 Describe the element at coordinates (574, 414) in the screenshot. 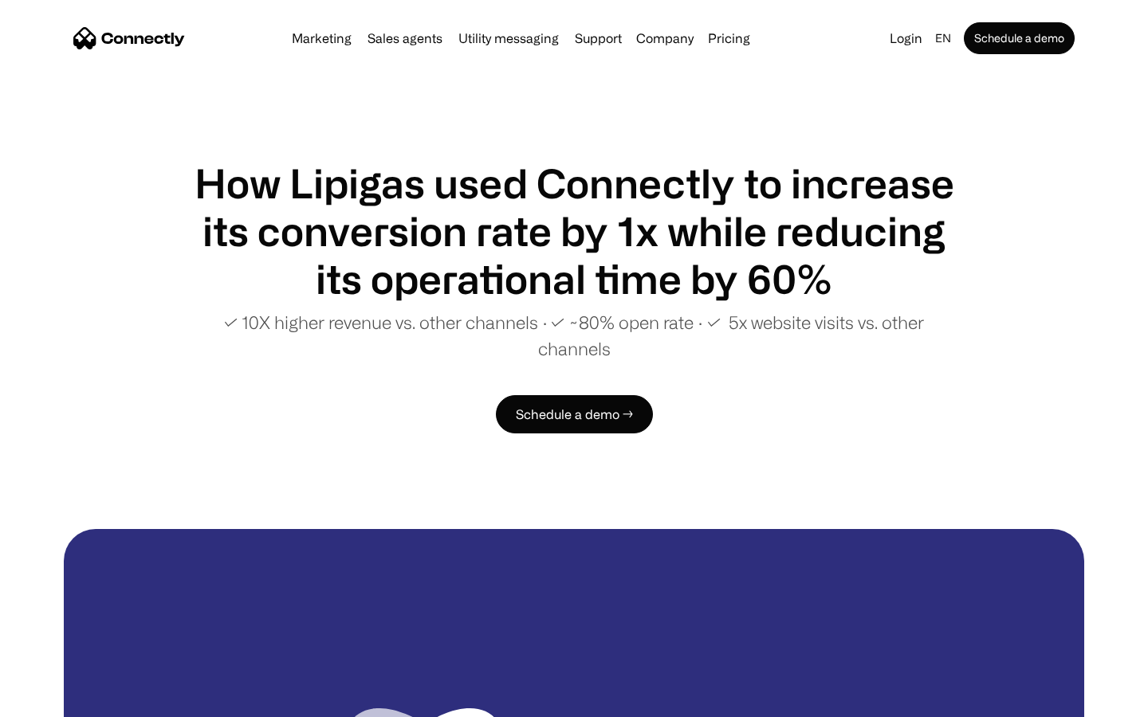

I see `a: Schedule a demo →` at that location.